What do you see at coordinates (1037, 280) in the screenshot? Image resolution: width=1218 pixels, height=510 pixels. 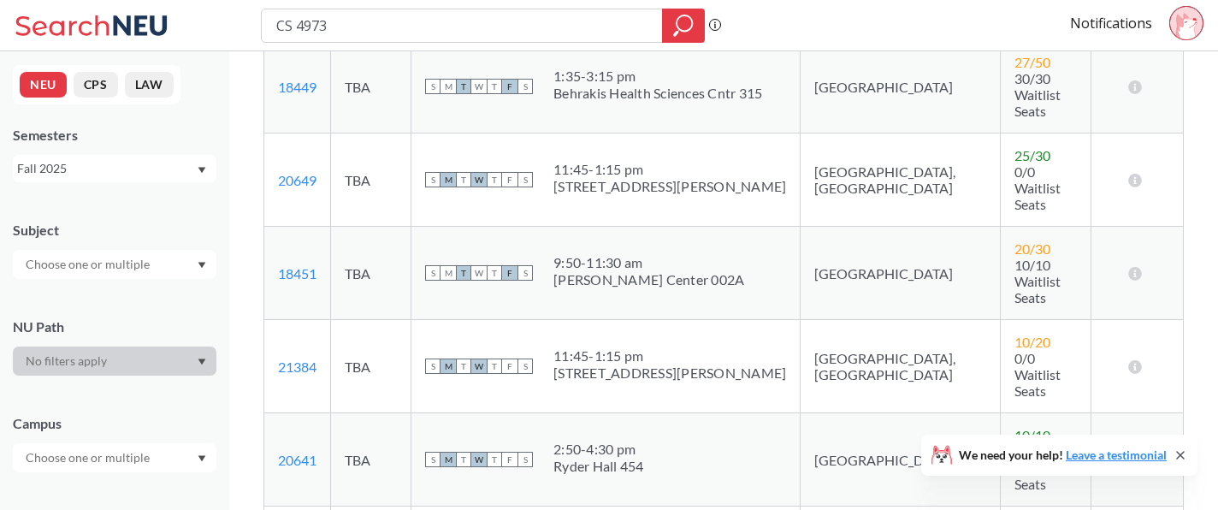 I see `span: 10/10 Waitlist Seats` at bounding box center [1037, 280].